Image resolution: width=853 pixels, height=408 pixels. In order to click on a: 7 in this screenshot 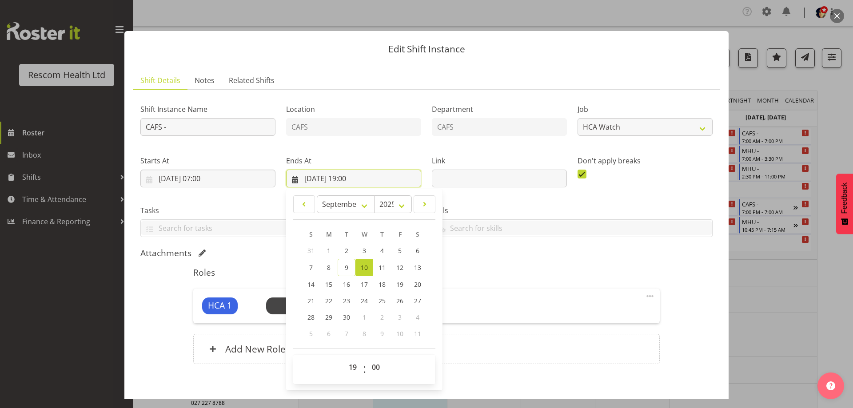, I will do `click(311, 268)`.